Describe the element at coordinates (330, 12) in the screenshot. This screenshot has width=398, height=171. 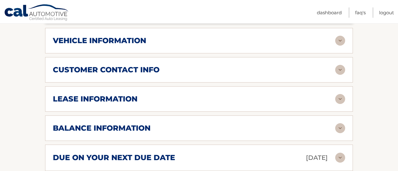
I see `a: Dashboard` at that location.